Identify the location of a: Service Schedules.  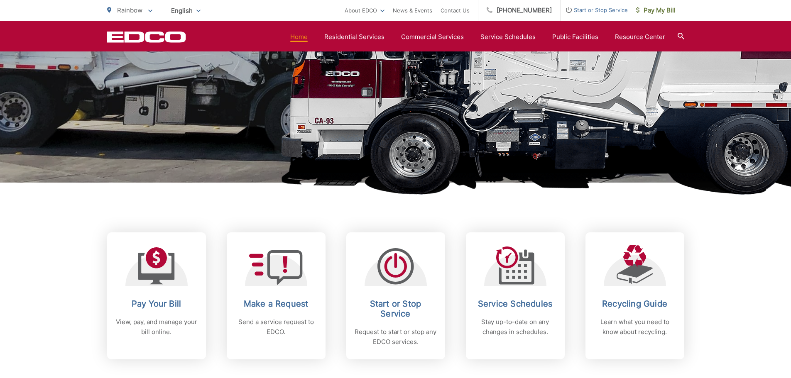
(508, 37).